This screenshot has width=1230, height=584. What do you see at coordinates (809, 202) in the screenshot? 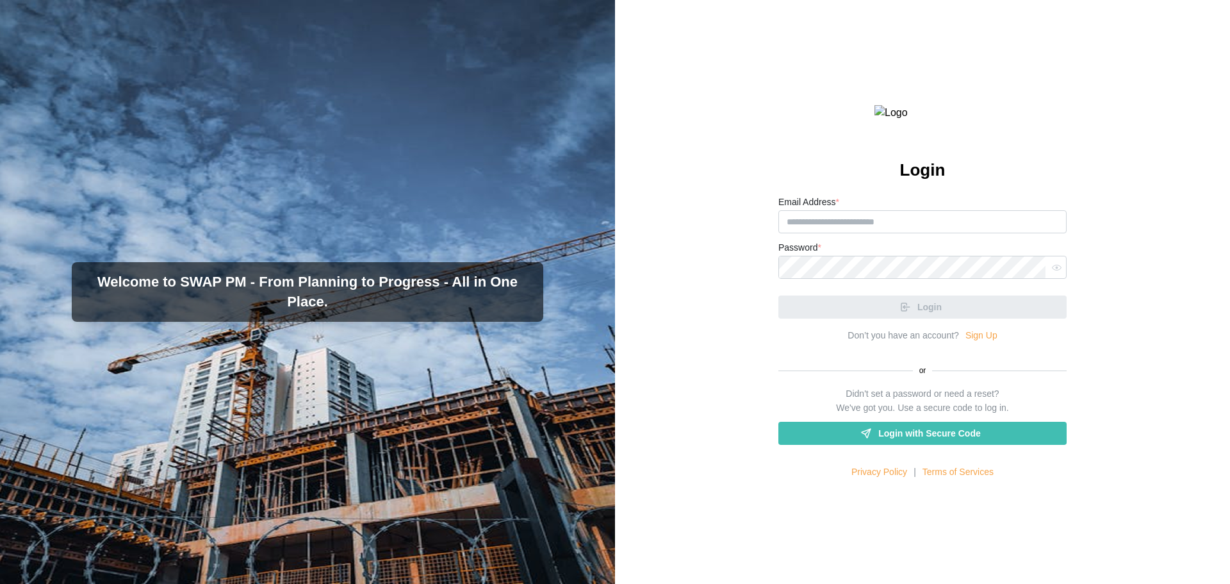
I see `label: Email Address` at bounding box center [809, 202].